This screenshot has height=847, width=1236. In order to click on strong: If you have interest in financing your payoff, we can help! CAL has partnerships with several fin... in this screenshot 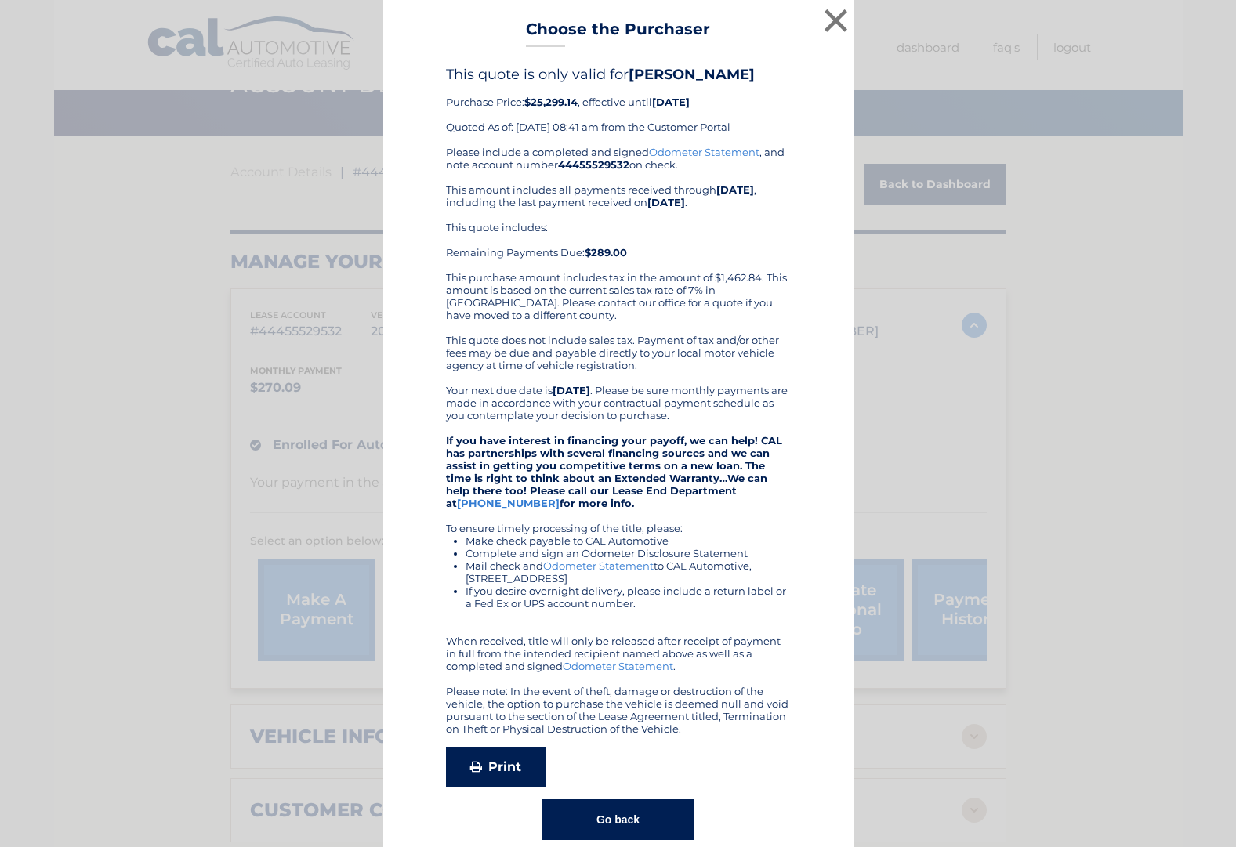, I will do `click(614, 472)`.